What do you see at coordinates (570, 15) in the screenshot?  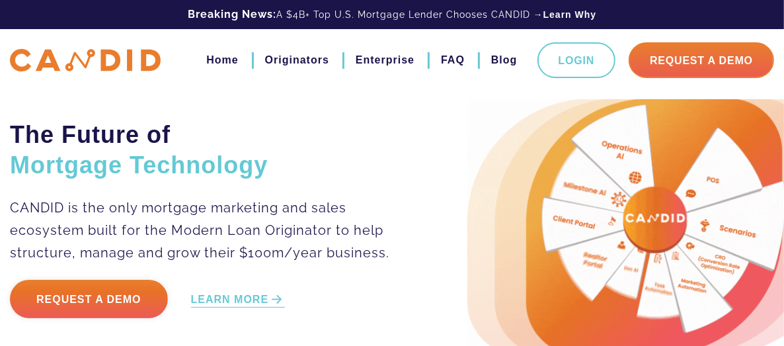 I see `a: Learn Why` at bounding box center [570, 15].